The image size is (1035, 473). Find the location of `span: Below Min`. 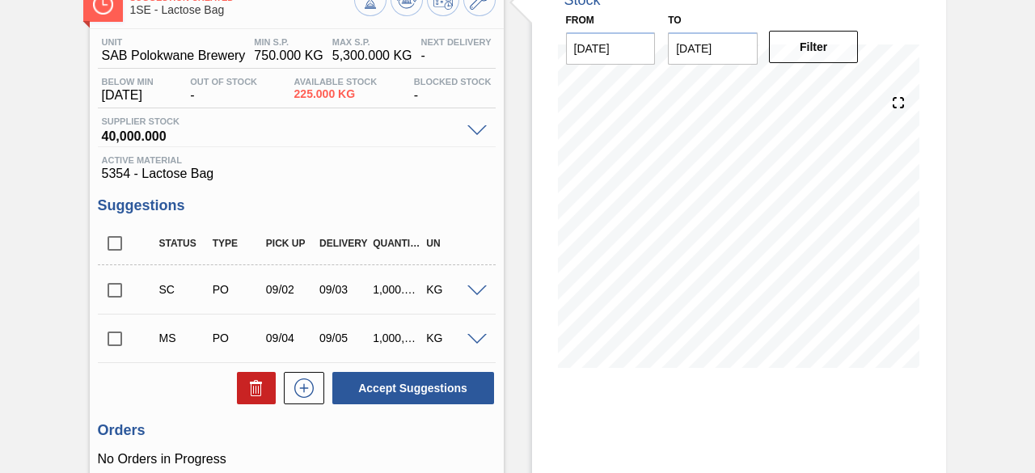

span: Below Min is located at coordinates (128, 82).